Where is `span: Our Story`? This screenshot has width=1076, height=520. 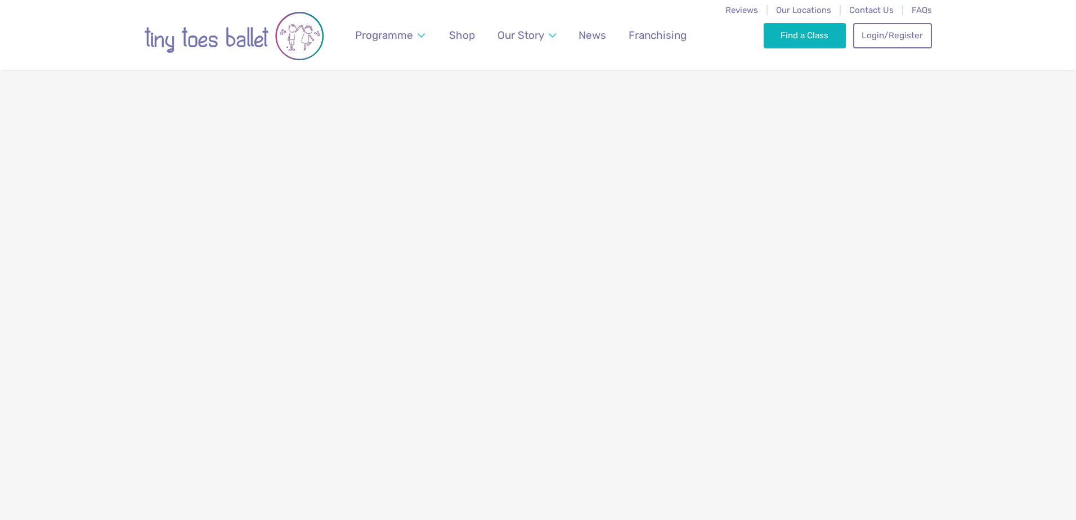
span: Our Story is located at coordinates (521, 35).